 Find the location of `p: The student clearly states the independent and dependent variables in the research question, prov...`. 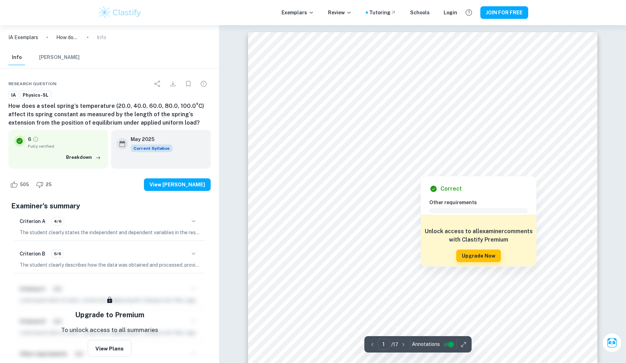

p: The student clearly states the independent and dependent variables in the research question, prov... is located at coordinates (109, 233).